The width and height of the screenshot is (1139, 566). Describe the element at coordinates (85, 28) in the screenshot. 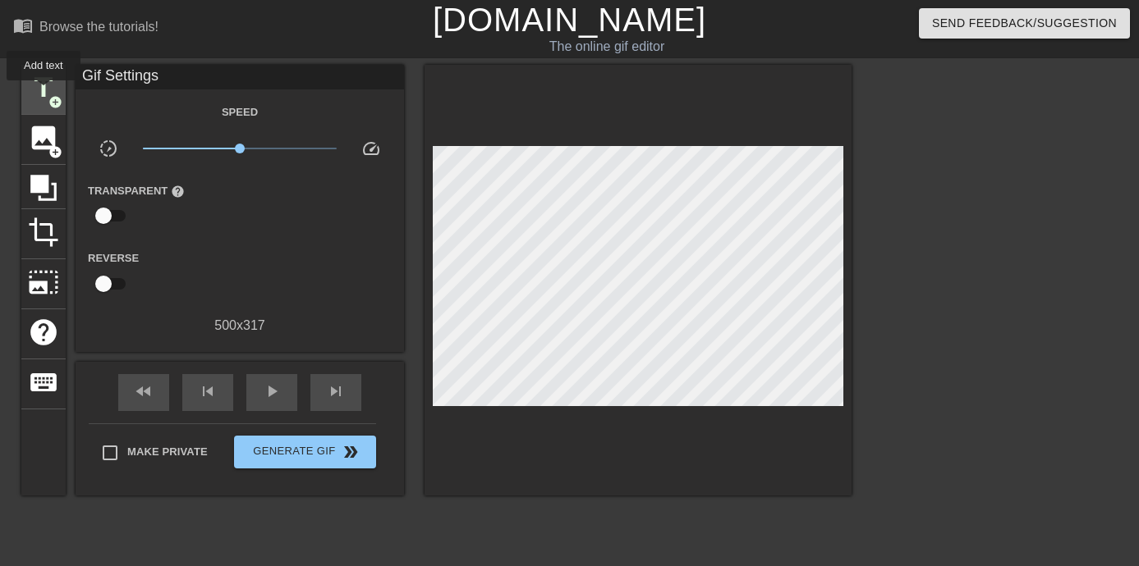

I see `a: Browse the tutorials!` at that location.